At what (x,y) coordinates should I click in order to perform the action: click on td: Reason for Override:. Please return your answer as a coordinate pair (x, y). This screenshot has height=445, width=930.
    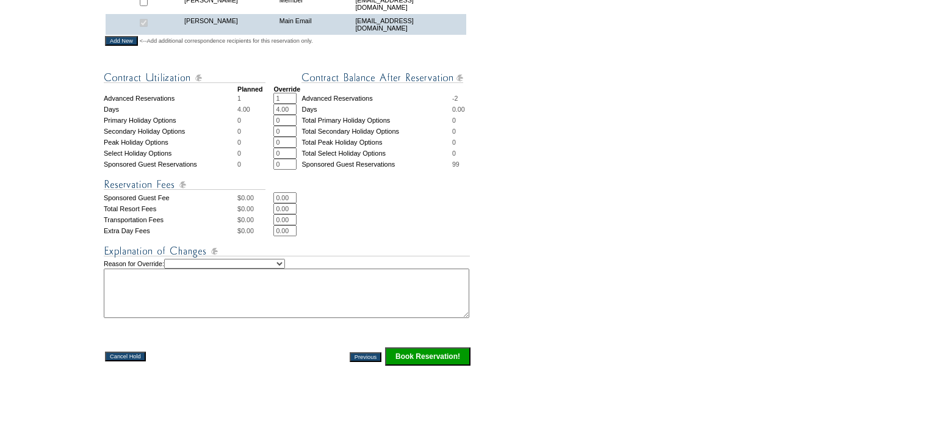
    Looking at the image, I should click on (288, 288).